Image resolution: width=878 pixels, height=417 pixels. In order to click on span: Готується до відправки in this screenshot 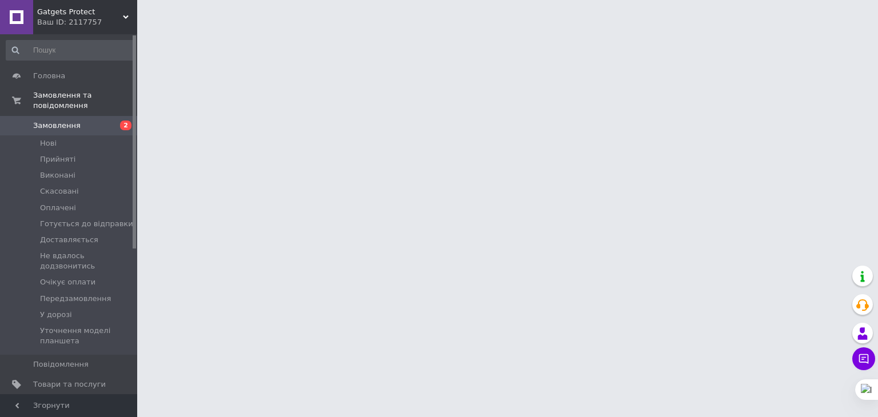, I will do `click(86, 224)`.